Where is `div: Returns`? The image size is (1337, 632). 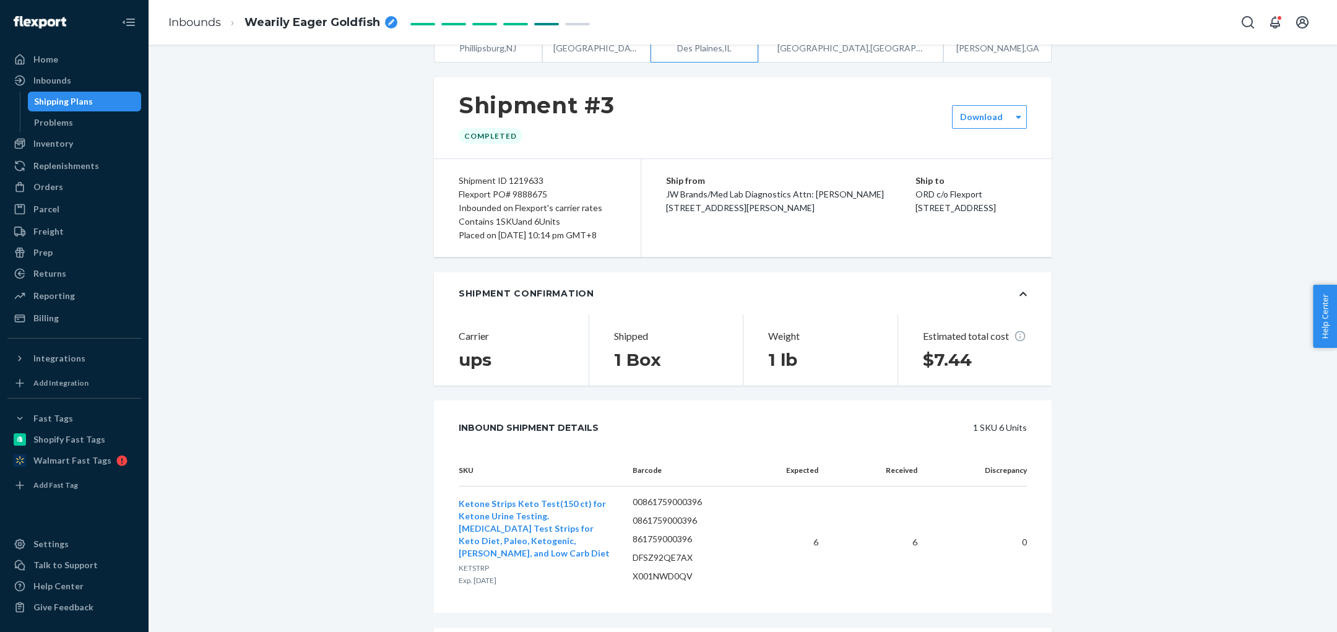 div: Returns is located at coordinates (50, 274).